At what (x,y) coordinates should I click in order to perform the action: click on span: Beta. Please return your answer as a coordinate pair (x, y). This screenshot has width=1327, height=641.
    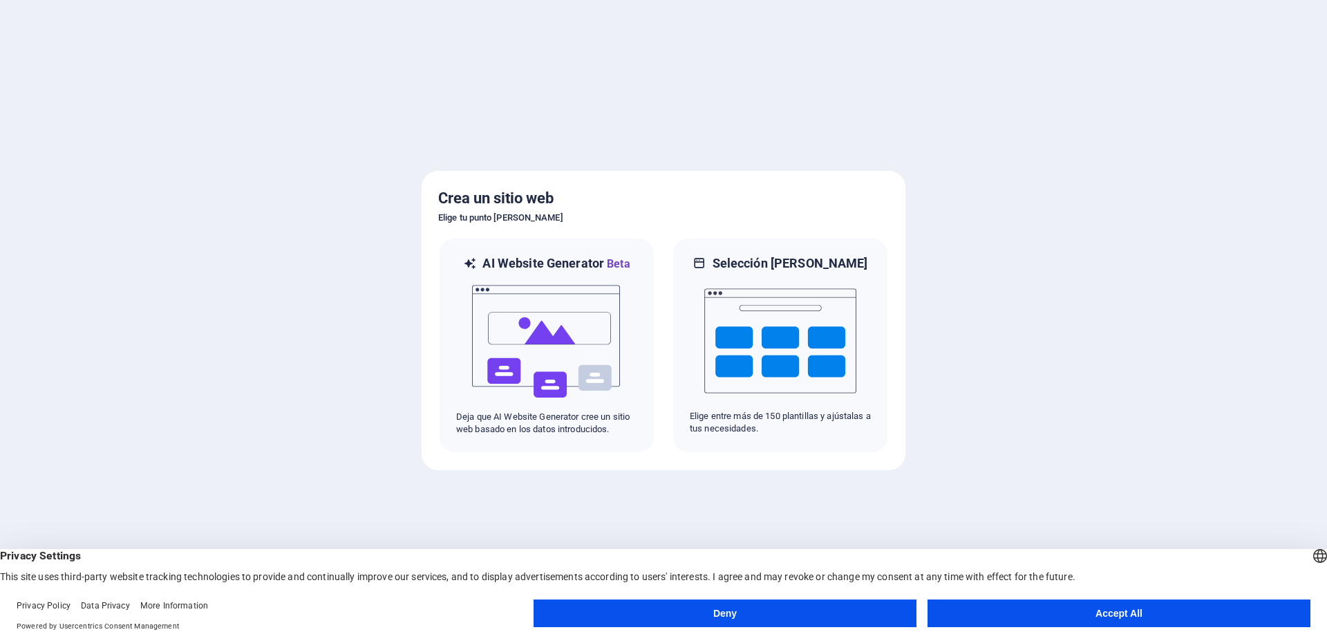
    Looking at the image, I should click on (617, 263).